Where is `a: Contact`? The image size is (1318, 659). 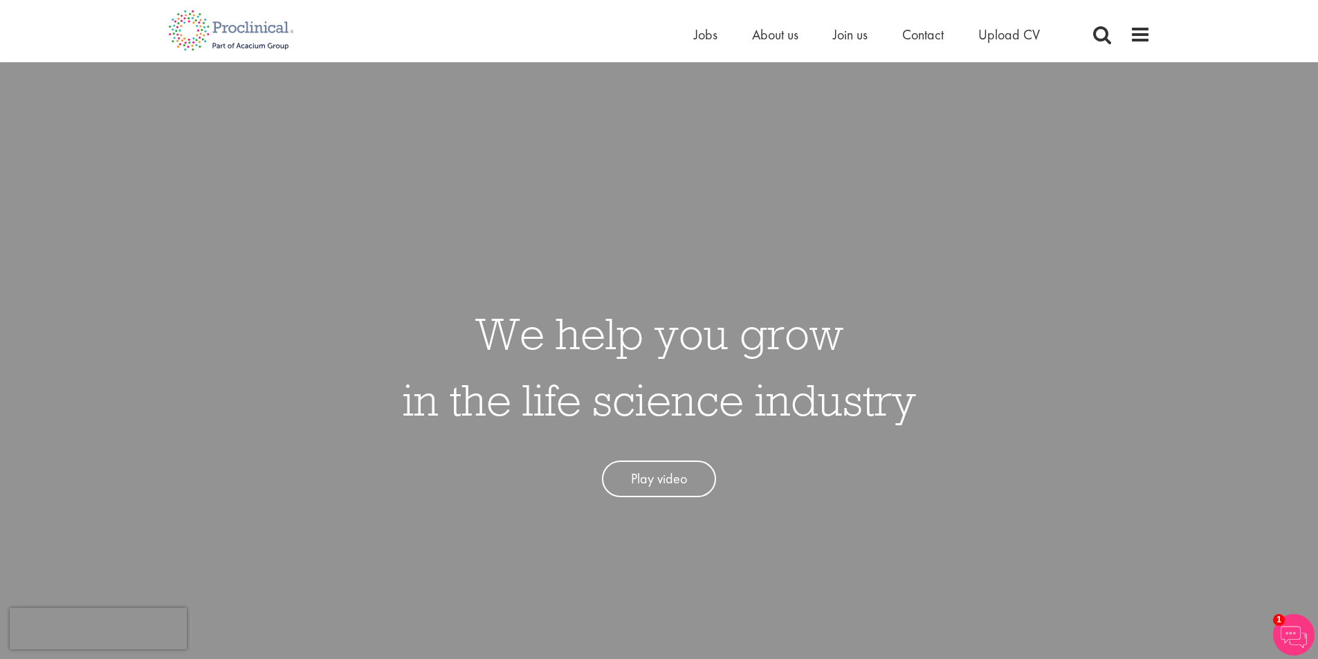 a: Contact is located at coordinates (923, 35).